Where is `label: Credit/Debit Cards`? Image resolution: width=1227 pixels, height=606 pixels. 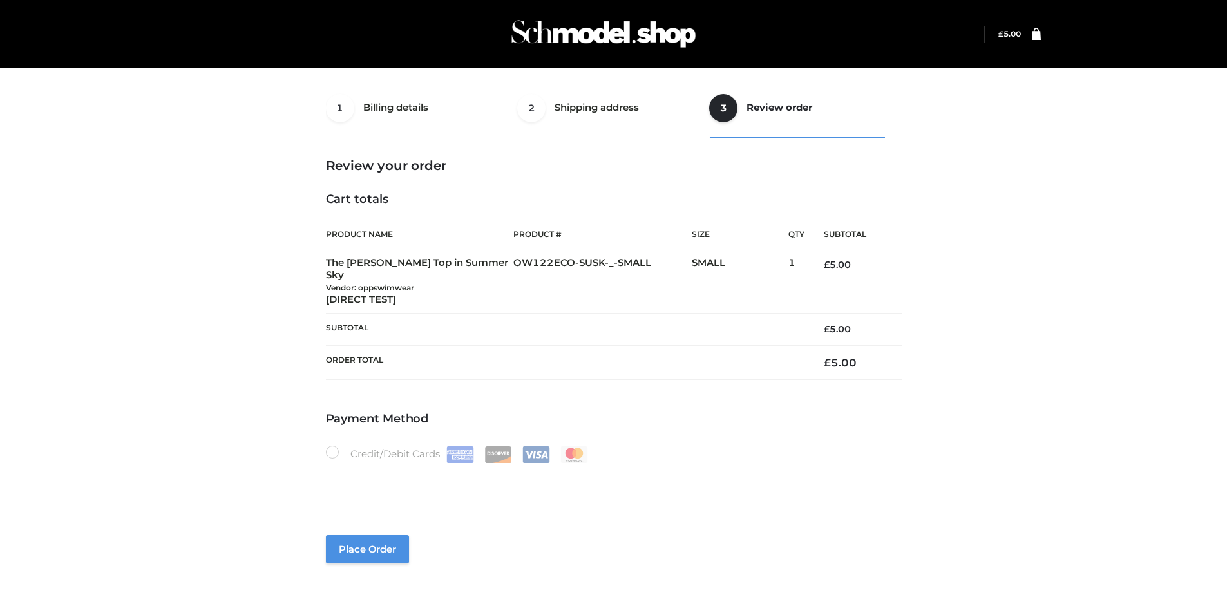
label: Credit/Debit Cards is located at coordinates (457, 454).